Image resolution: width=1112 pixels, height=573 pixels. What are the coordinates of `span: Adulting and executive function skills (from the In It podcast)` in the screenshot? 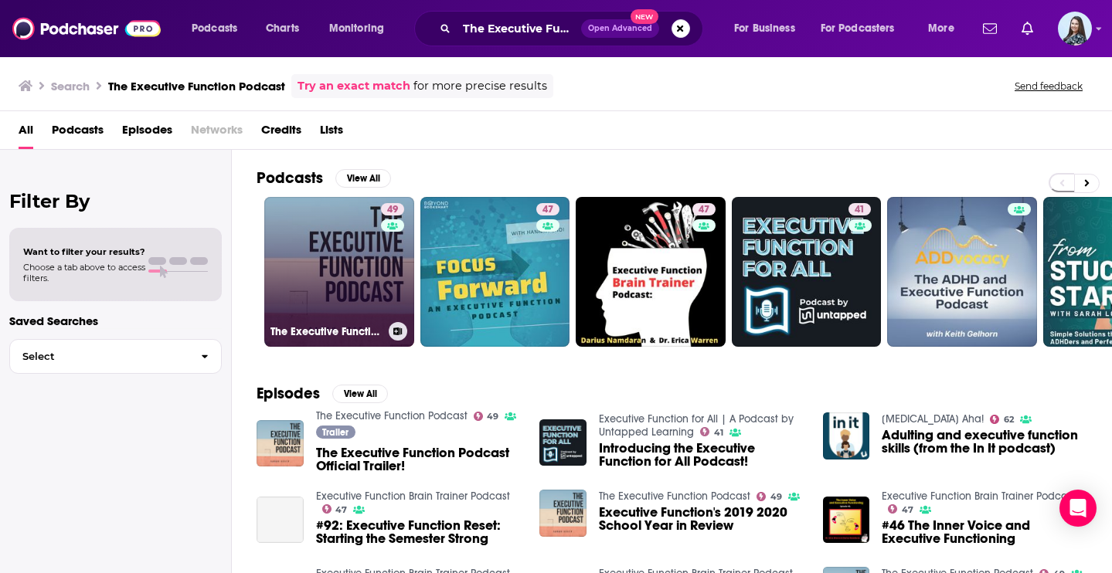 It's located at (984, 442).